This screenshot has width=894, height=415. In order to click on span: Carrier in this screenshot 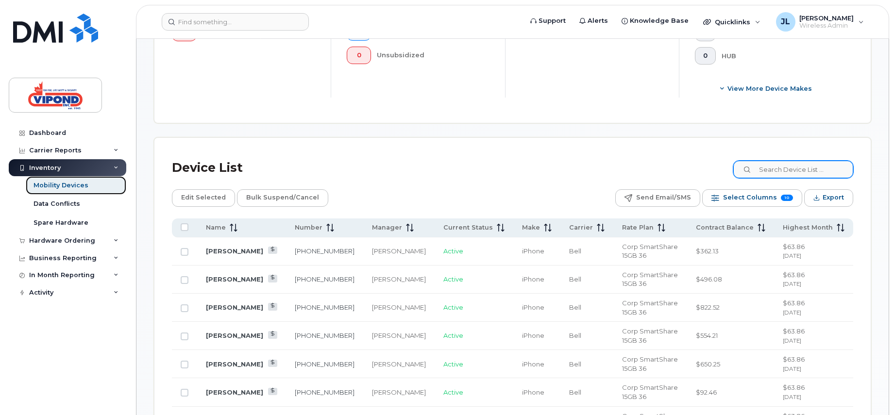, I will do `click(581, 228)`.